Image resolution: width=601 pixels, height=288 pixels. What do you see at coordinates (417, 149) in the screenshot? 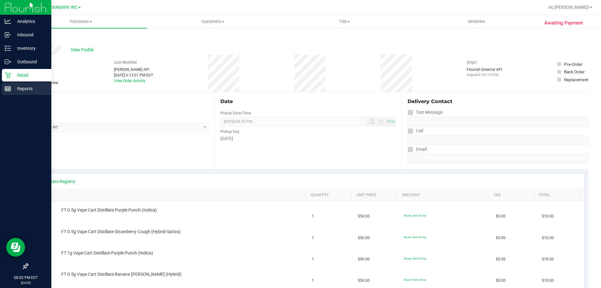
I see `label: Email` at bounding box center [417, 149].